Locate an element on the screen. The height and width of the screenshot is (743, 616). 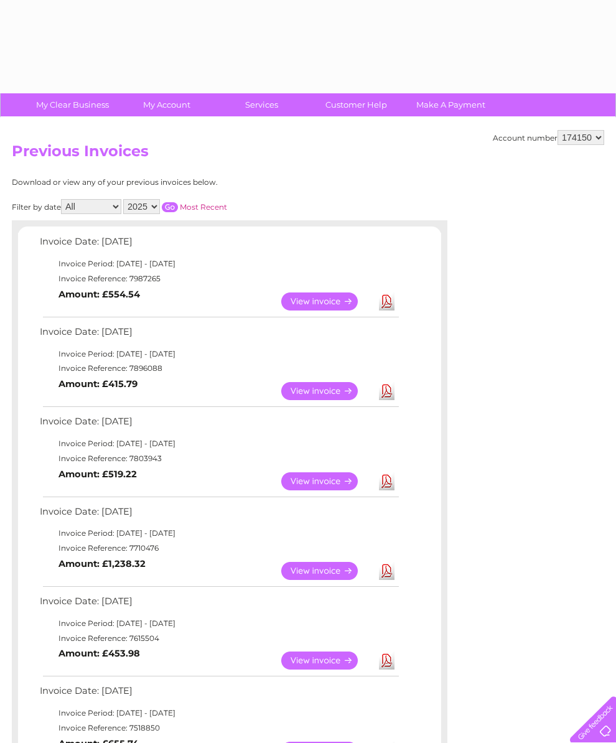
td: Invoice Reference: 7615504 is located at coordinates (219, 639).